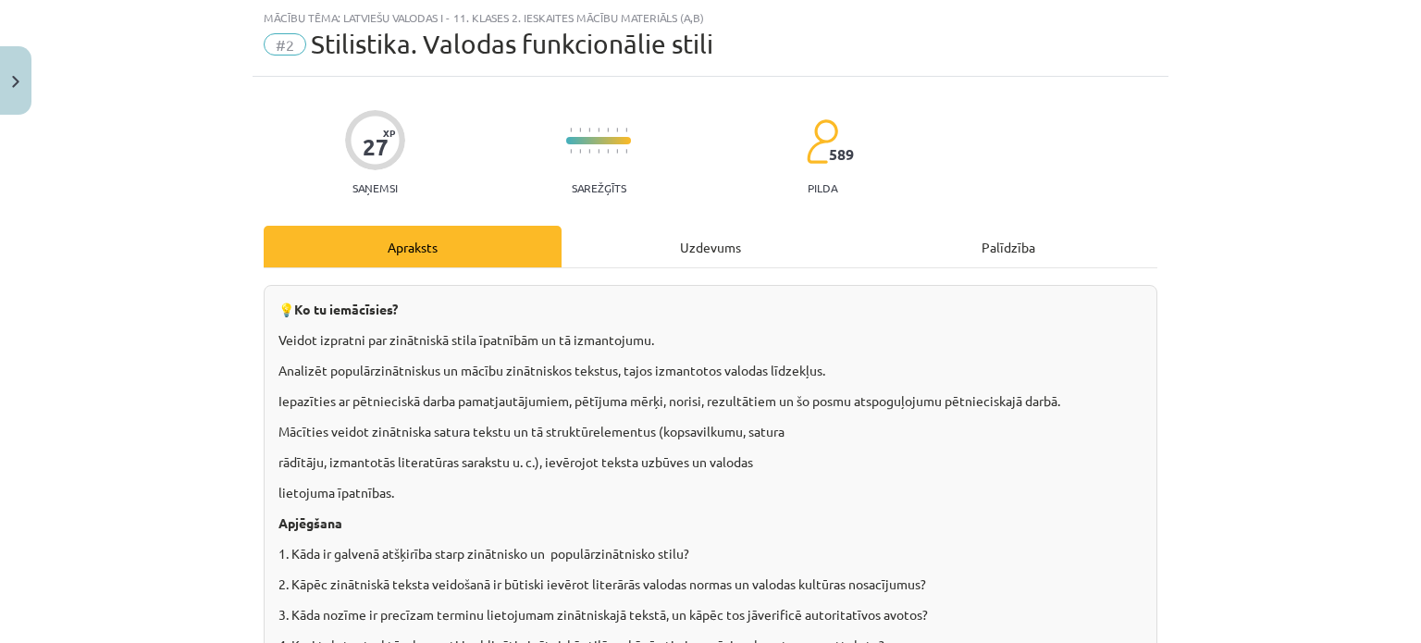  What do you see at coordinates (710, 400) in the screenshot?
I see `p: Iepazīties ar pētnieciskā darba pamatjautājumiem, pētījuma mērķi, norisi, rezultātiem un šo posmu...` at bounding box center [710, 400].